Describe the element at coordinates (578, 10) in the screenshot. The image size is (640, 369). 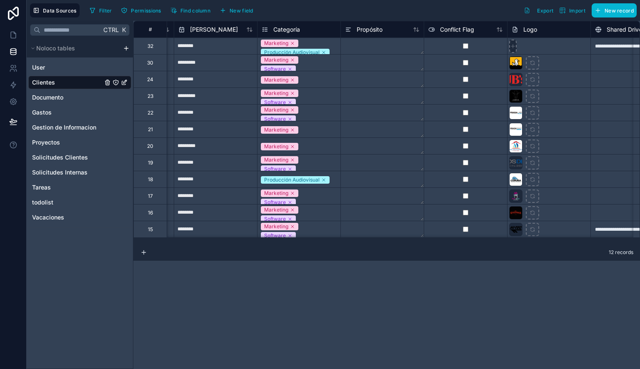
I see `span: Import` at that location.